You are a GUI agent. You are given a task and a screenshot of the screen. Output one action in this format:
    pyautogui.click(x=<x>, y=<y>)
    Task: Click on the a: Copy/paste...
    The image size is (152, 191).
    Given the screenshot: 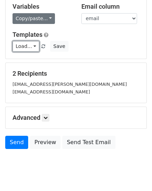 What is the action you would take?
    pyautogui.click(x=34, y=18)
    